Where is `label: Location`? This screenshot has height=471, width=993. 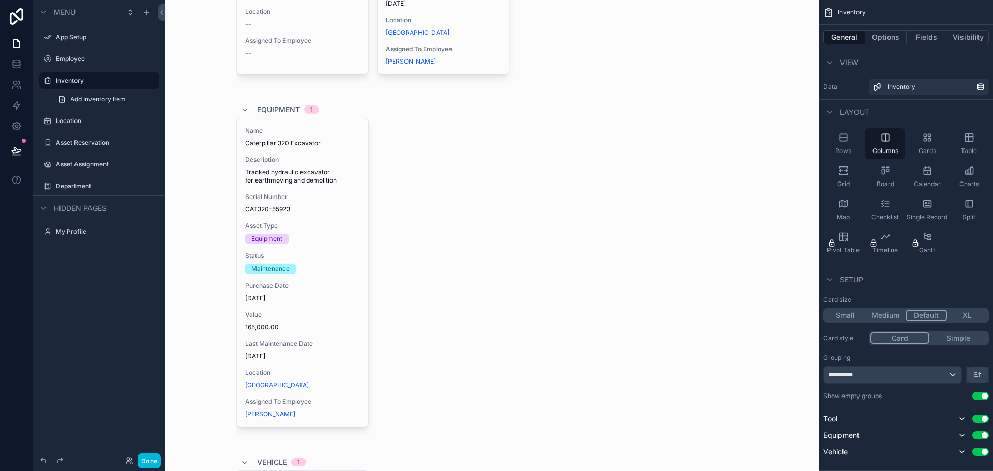
label: Location is located at coordinates (104, 121).